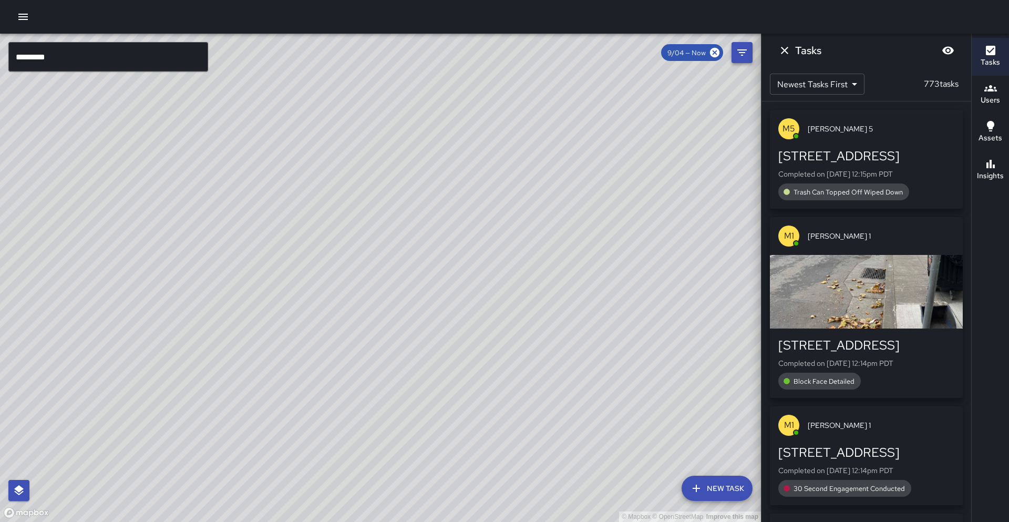 The width and height of the screenshot is (1009, 522). Describe the element at coordinates (824, 381) in the screenshot. I see `span: Block Face Detailed` at that location.